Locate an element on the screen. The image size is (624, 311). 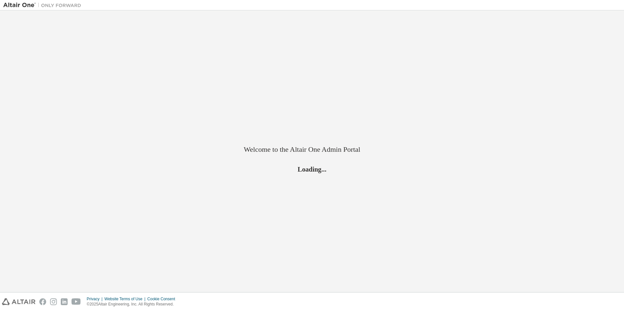
div: Website Terms of Use is located at coordinates (126, 299).